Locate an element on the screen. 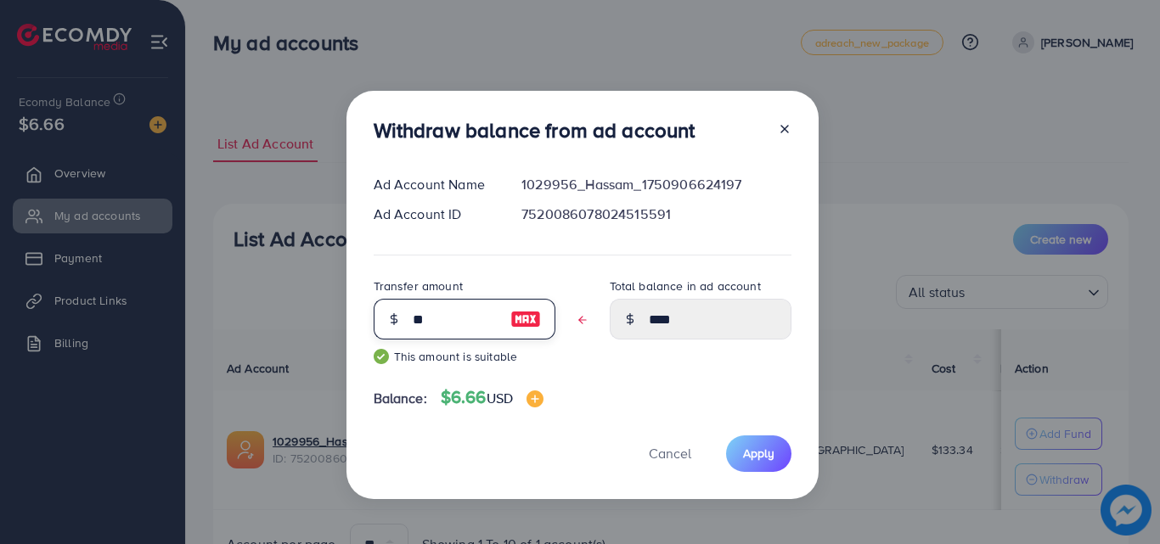  span: Apply is located at coordinates (758, 453).